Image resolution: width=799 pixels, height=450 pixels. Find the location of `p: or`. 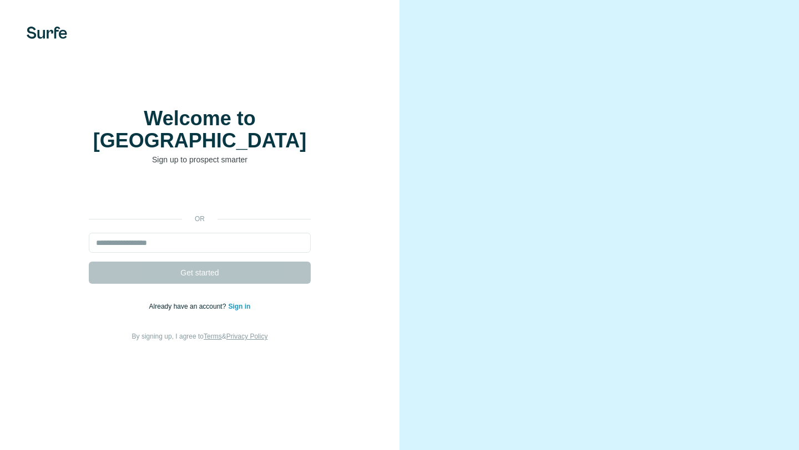

p: or is located at coordinates (200, 219).